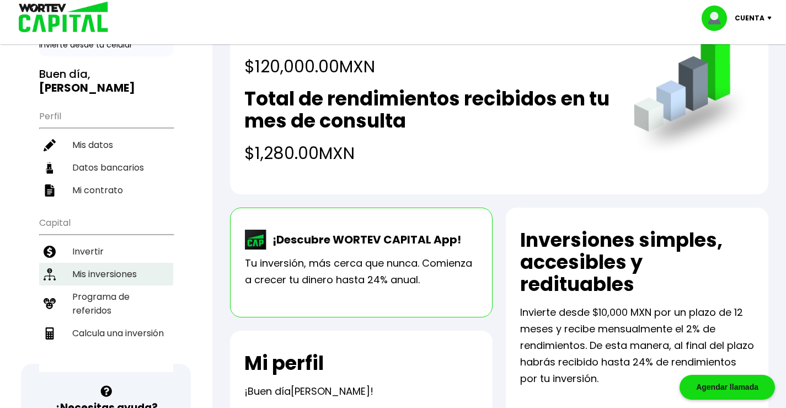  I want to click on img: wortev-capital-app-icon, so click(256, 240).